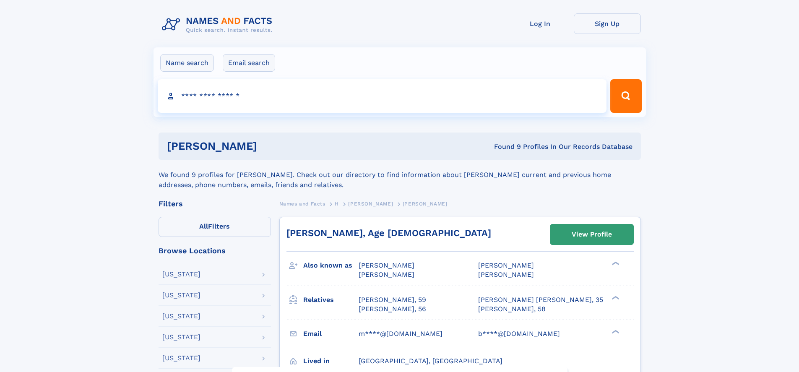 The image size is (799, 372). Describe the element at coordinates (504, 147) in the screenshot. I see `div: Found 9 Profiles In Our Records Database` at that location.